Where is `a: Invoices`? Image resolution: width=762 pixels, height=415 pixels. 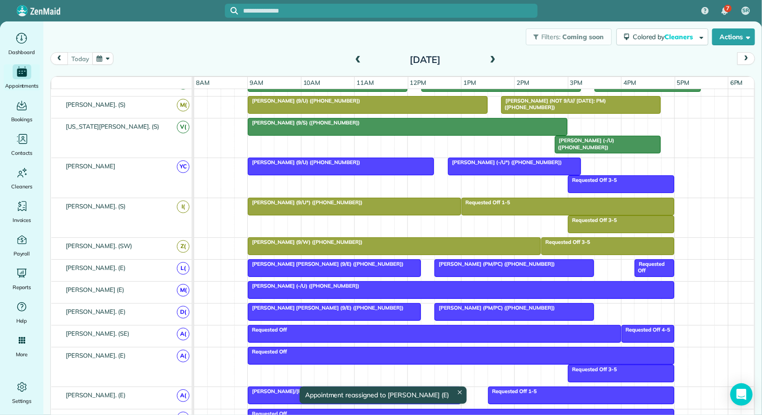 a: Invoices is located at coordinates (21, 212).